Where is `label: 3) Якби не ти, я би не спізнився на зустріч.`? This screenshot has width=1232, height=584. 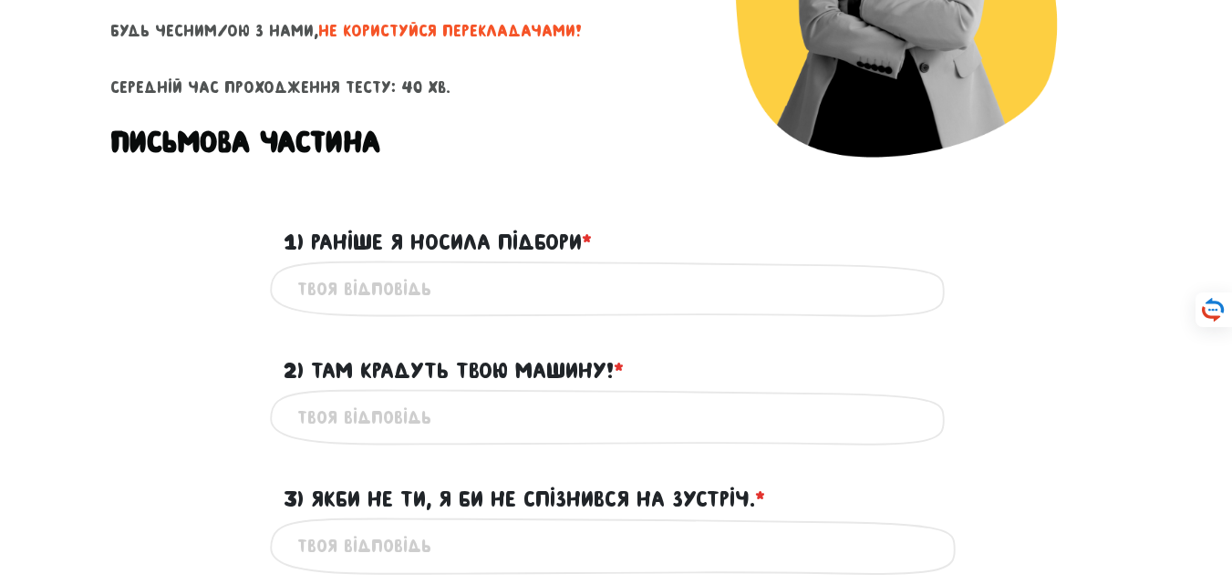 label: 3) Якби не ти, я би не спізнився на зустріч. is located at coordinates (524, 500).